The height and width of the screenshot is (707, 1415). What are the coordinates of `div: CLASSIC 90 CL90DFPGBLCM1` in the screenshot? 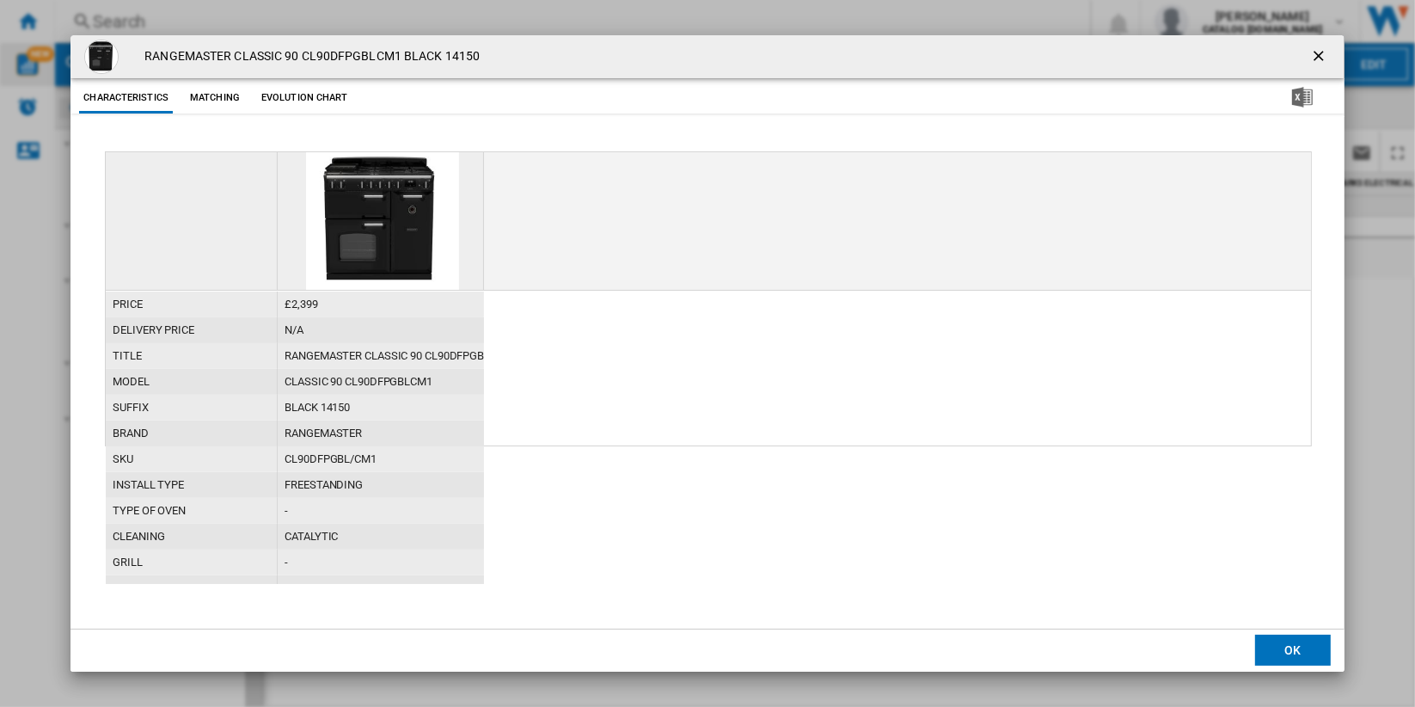 It's located at (381, 382).